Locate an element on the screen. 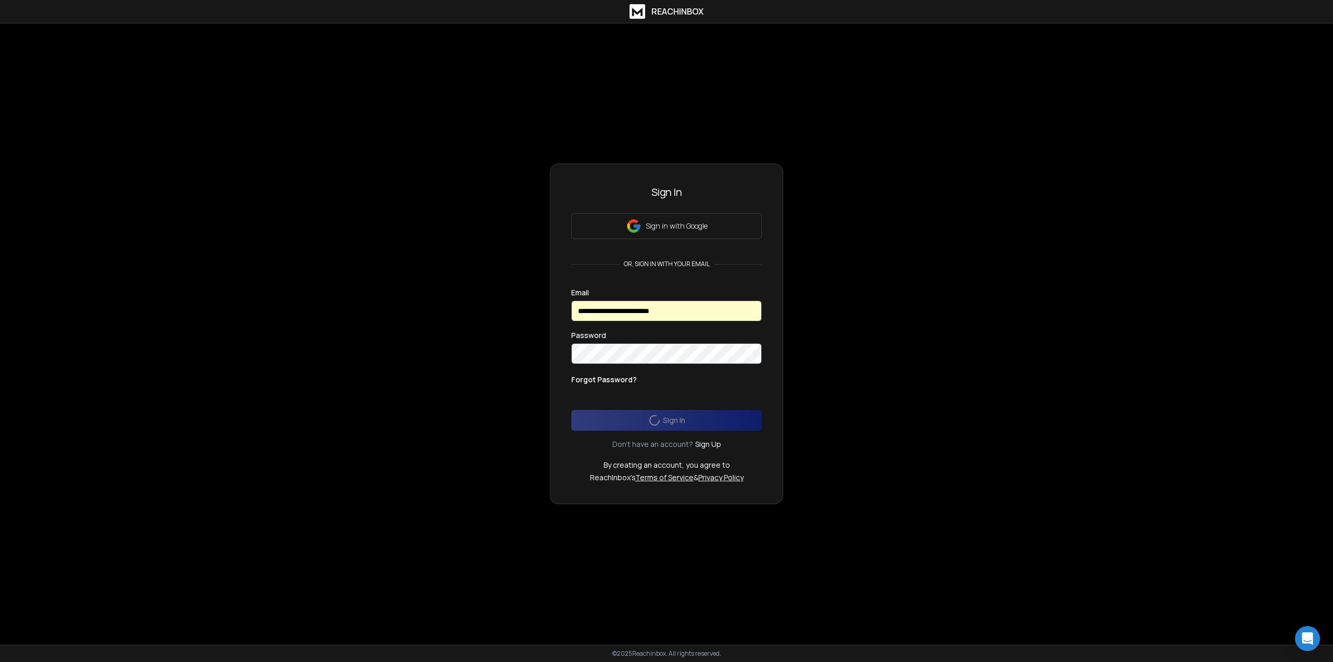 The image size is (1333, 662). a: Terms of Service is located at coordinates (664, 477).